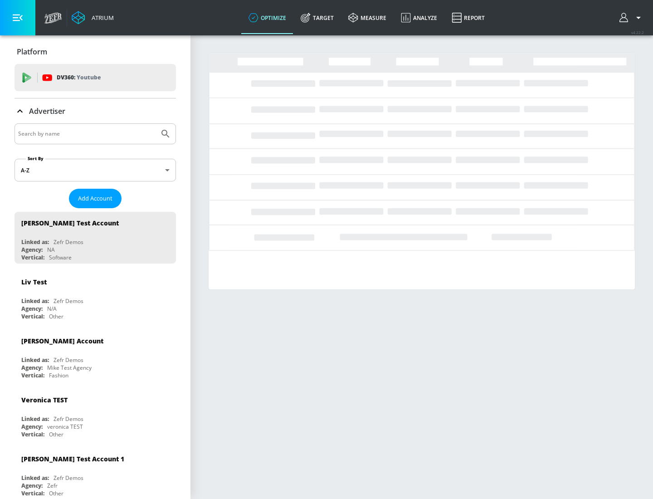 The height and width of the screenshot is (499, 653). I want to click on div: NA, so click(51, 250).